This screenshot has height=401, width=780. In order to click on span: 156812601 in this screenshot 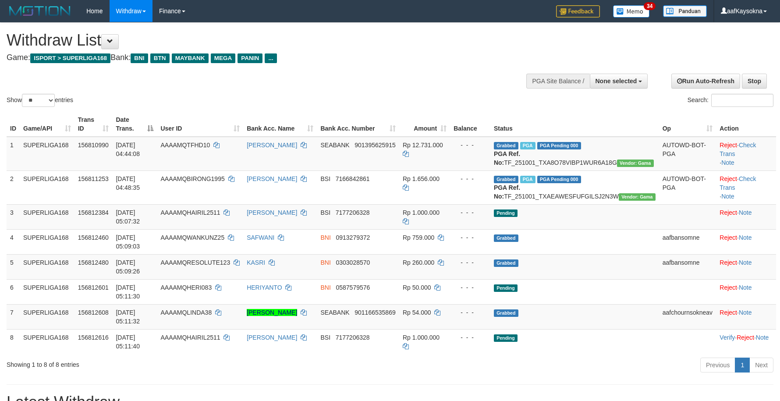, I will do `click(93, 287)`.